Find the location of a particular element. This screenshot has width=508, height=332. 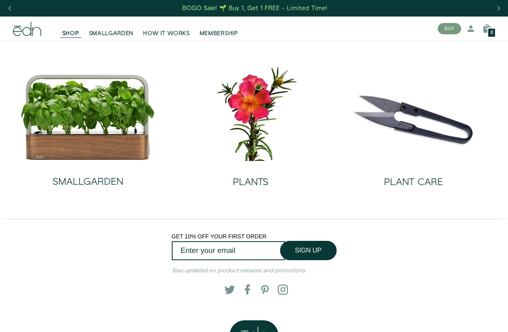

a: PLANTS is located at coordinates (250, 178).